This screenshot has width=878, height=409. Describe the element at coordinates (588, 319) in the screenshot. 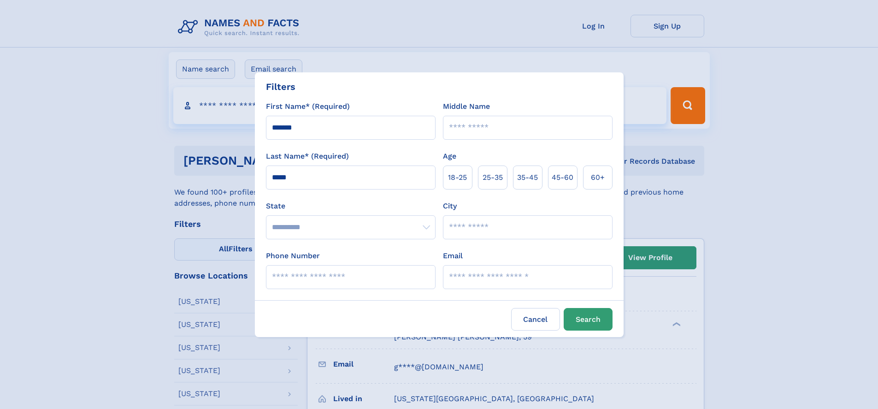

I see `button: Search` at that location.